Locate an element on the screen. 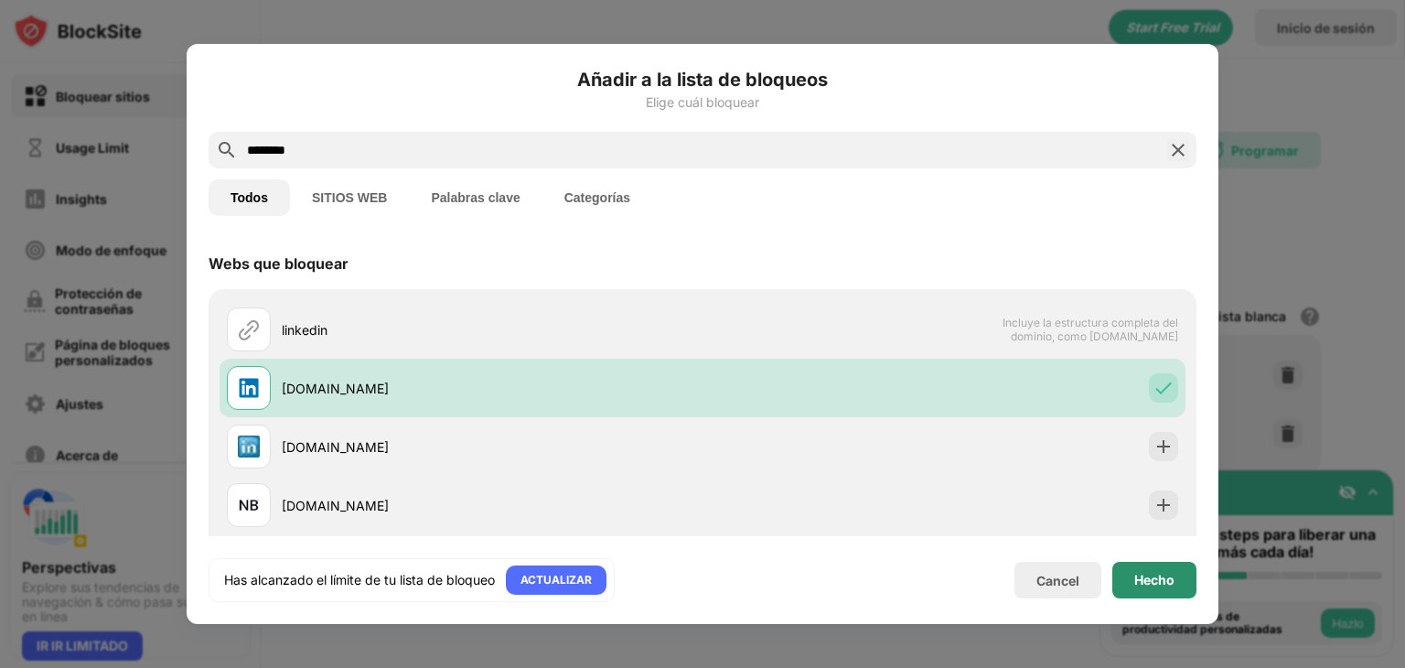 The height and width of the screenshot is (668, 1405). div: Hecho is located at coordinates (1154, 580).